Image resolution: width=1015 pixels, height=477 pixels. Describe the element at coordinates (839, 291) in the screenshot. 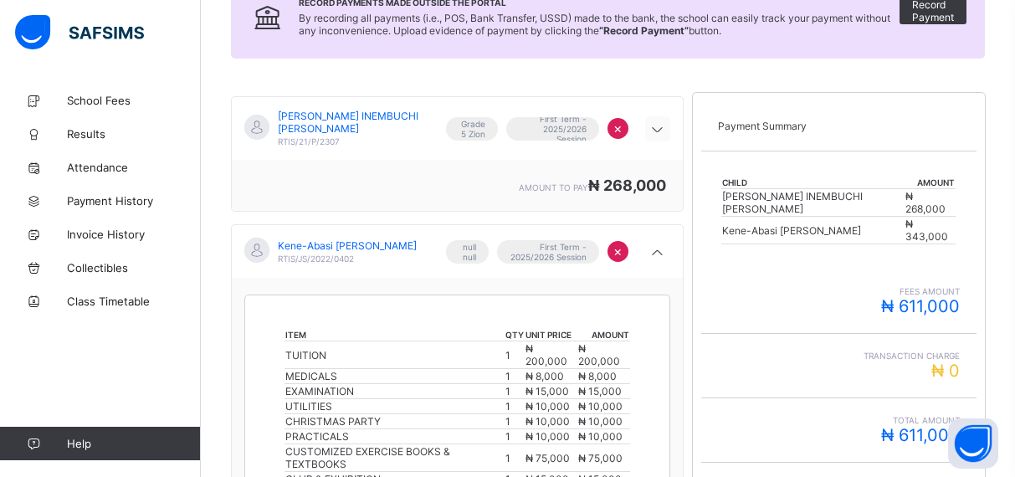

I see `span: fees amount` at that location.